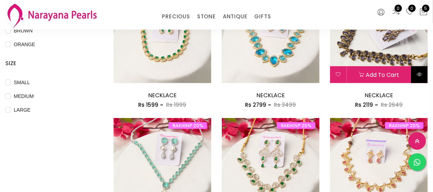 The image size is (433, 192). I want to click on button: Add to wishlist, so click(338, 75).